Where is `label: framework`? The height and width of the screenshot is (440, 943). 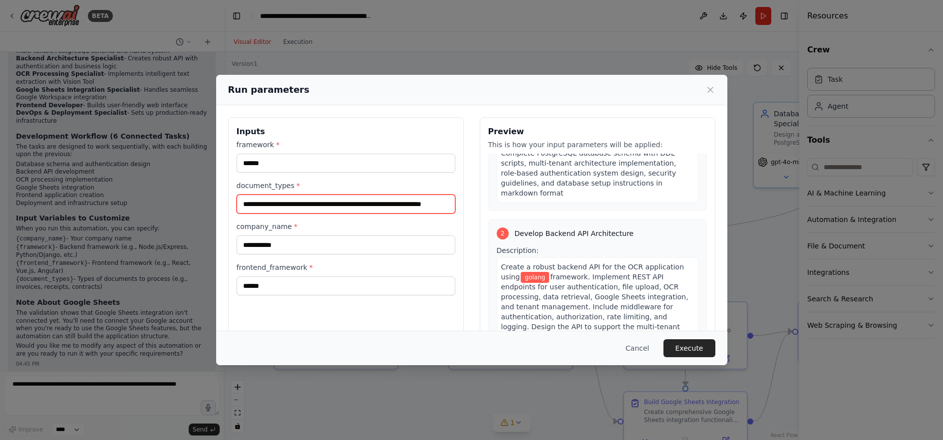
label: framework is located at coordinates (346, 145).